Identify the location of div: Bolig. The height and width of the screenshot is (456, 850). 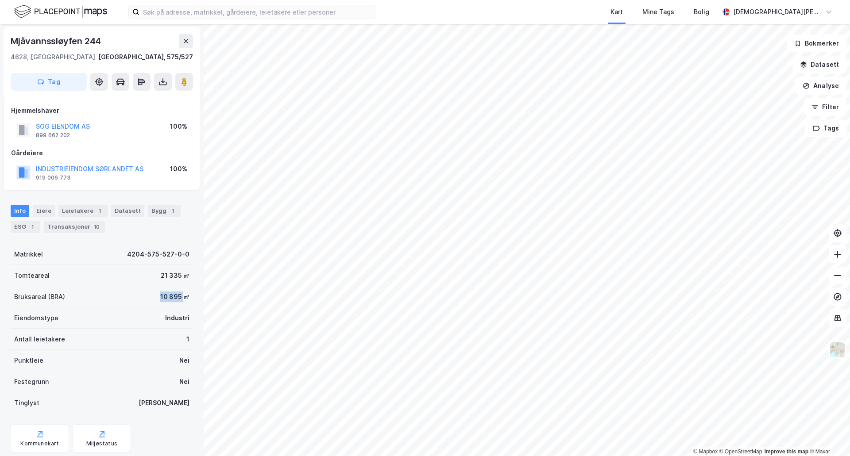
(701, 12).